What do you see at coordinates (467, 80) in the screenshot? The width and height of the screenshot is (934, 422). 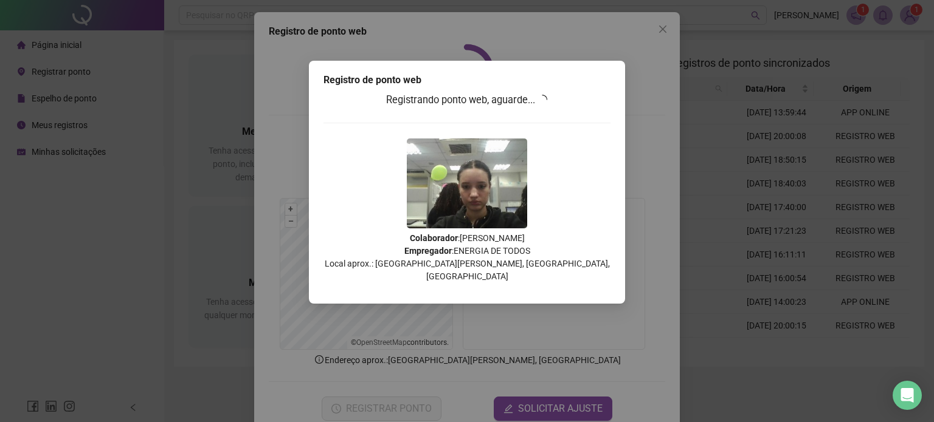 I see `div: Registro de ponto web` at bounding box center [467, 80].